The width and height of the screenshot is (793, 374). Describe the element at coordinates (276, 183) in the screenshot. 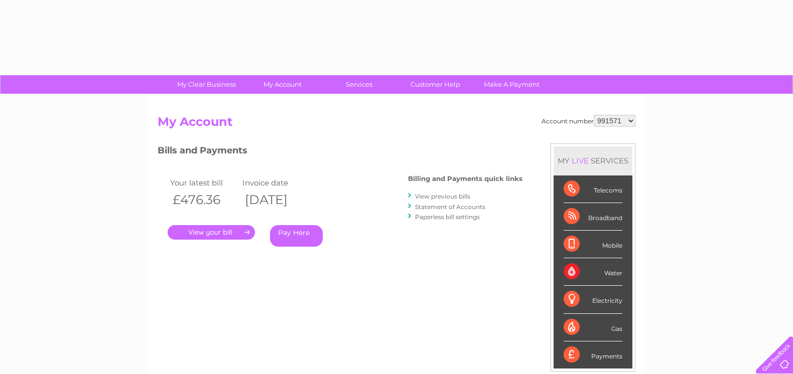

I see `td: Invoice date` at that location.